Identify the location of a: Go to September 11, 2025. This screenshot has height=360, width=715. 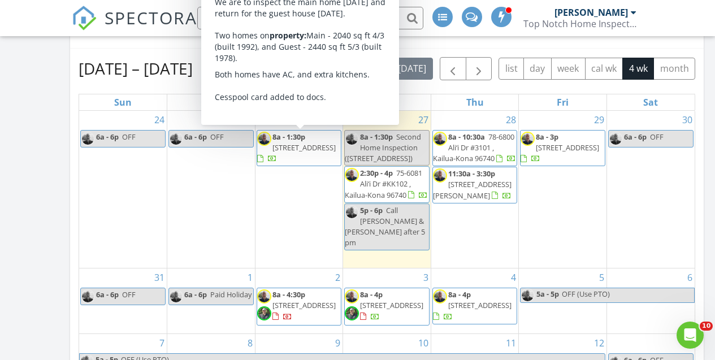
(511, 343).